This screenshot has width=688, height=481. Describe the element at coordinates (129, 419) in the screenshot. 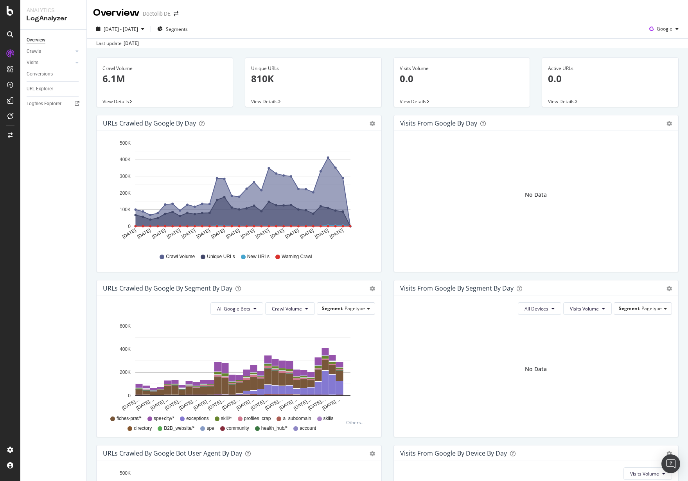

I see `span: fiches-prat/*` at that location.